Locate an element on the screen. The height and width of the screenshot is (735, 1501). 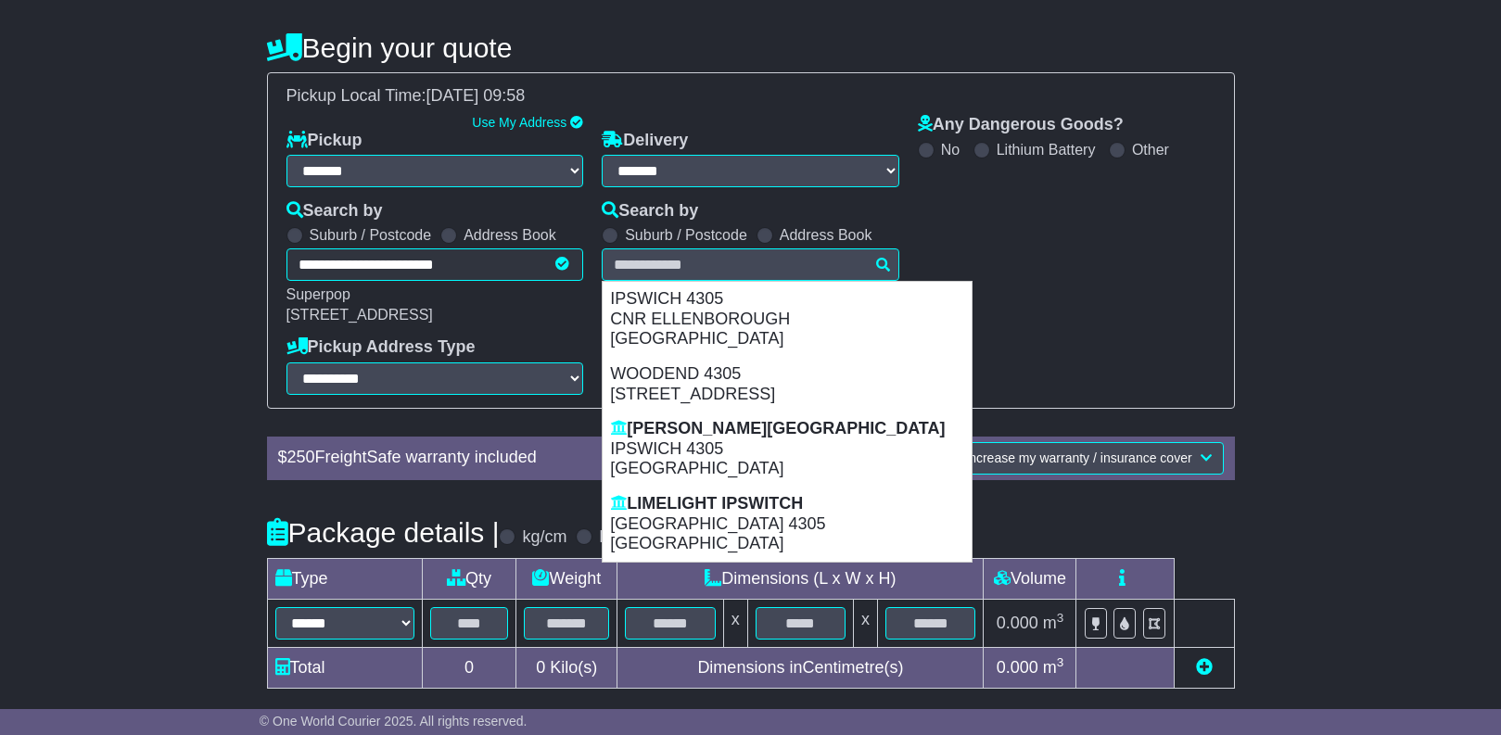
td: Volume is located at coordinates (1030, 578).